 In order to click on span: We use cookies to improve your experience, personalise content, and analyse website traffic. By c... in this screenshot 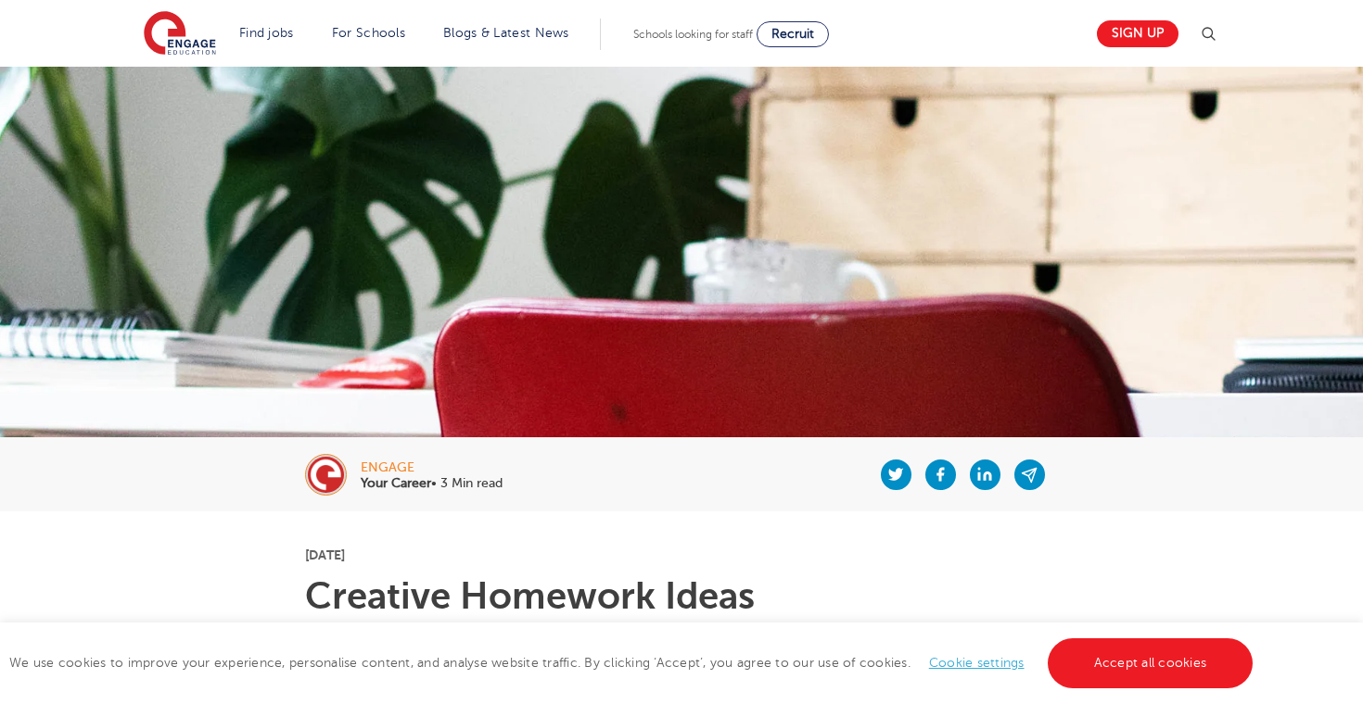, I will do `click(633, 663)`.